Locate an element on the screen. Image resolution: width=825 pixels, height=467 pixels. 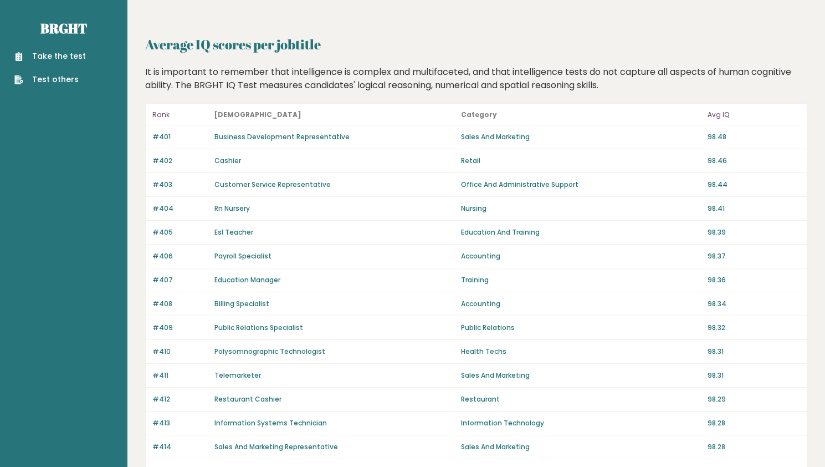
p: Health Techs is located at coordinates (581, 351).